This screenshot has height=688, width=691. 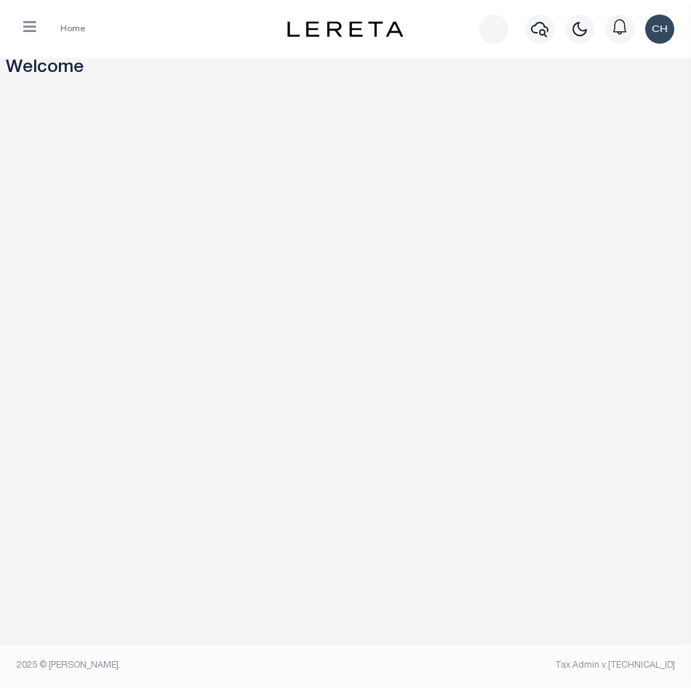 What do you see at coordinates (659, 29) in the screenshot?
I see `img: svg+xml;base64,PHN2ZyB4bWxucz0iaHR0cDovL3d3dy53My5vcmcvMjAwMC9zdmciIHBvaW50ZXItZXZlbnRzPSJub25lIi...` at bounding box center [659, 29].